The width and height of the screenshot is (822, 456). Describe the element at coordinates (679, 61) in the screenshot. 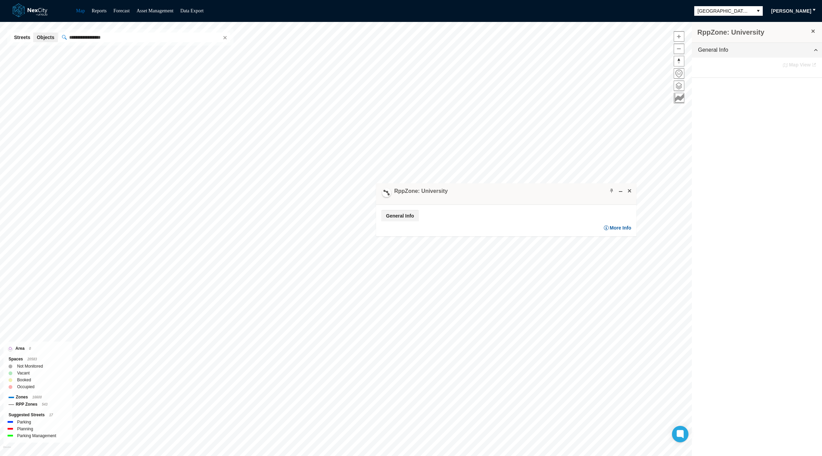

I see `button: Reset bearing to north` at that location.